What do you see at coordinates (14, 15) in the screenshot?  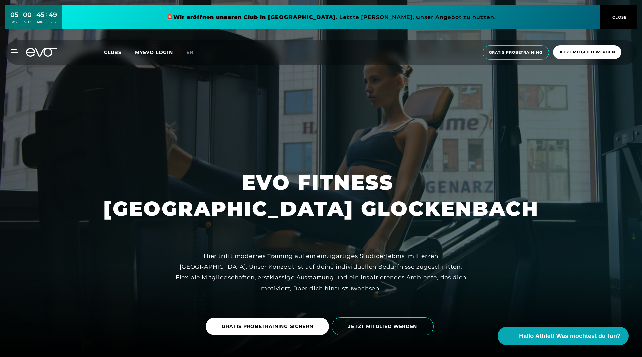 I see `div: 05` at bounding box center [14, 15].